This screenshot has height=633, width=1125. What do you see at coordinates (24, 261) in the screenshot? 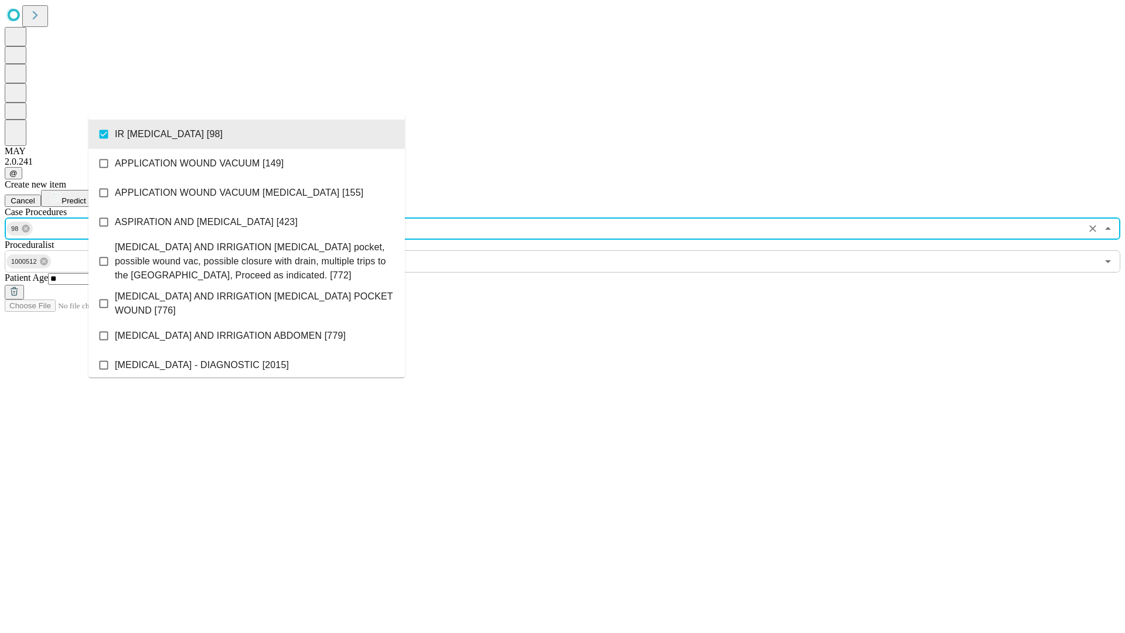
I see `span: 1000512` at bounding box center [24, 261].